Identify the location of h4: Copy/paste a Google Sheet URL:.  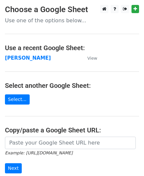
(72, 130).